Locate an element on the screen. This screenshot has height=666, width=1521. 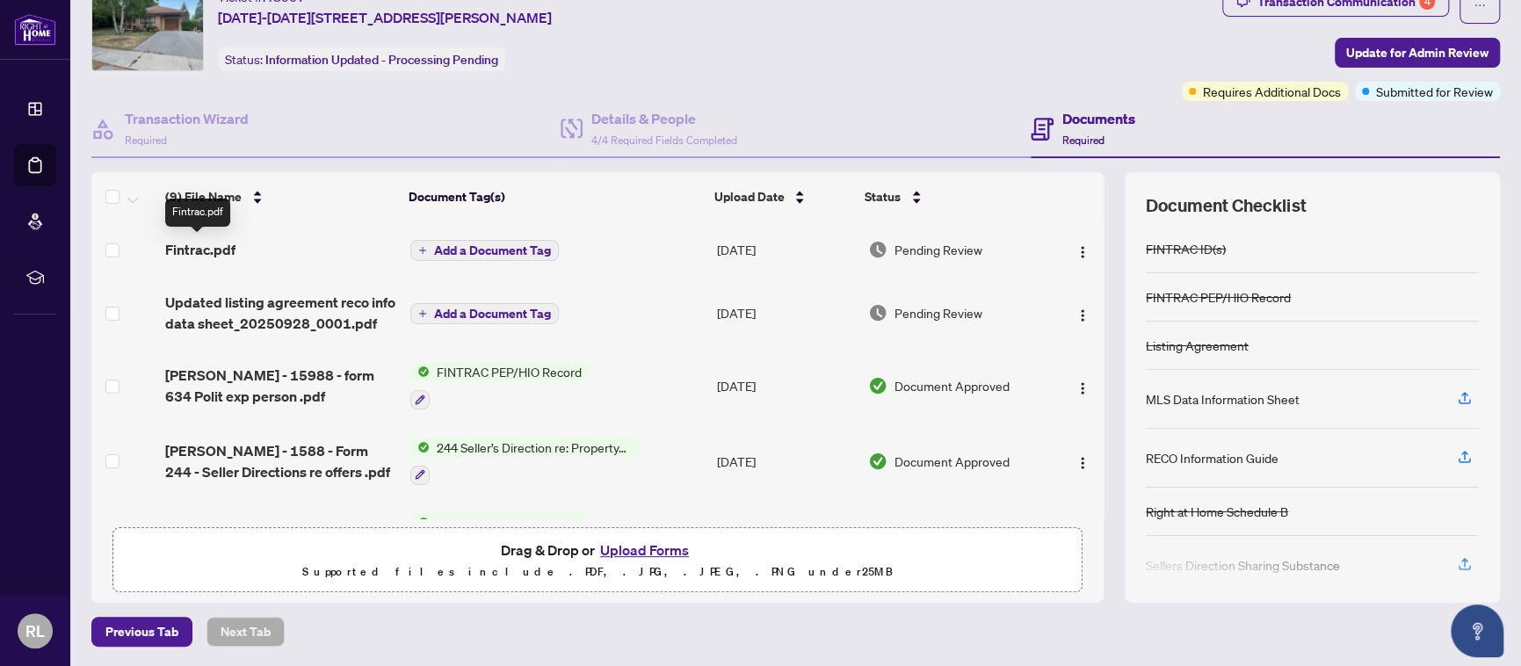
span: Drag & Drop orUpload FormsSupported files include .PDF, .JPG, .JPEG, .PNG under25MB is located at coordinates (598, 561).